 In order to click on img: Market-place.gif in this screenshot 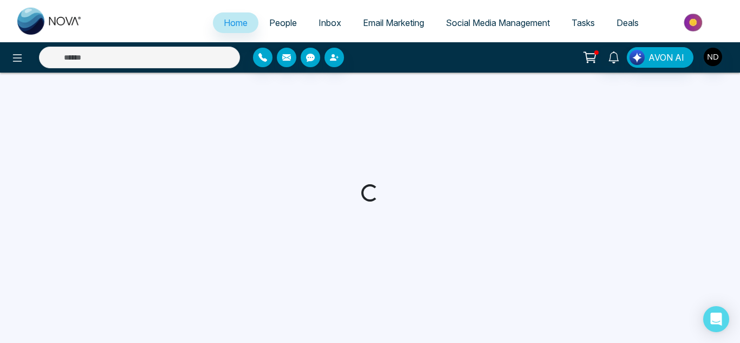, I will do `click(694, 22)`.